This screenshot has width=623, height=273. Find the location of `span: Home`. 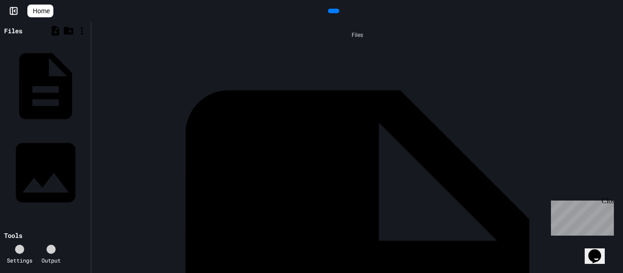

span: Home is located at coordinates (41, 11).